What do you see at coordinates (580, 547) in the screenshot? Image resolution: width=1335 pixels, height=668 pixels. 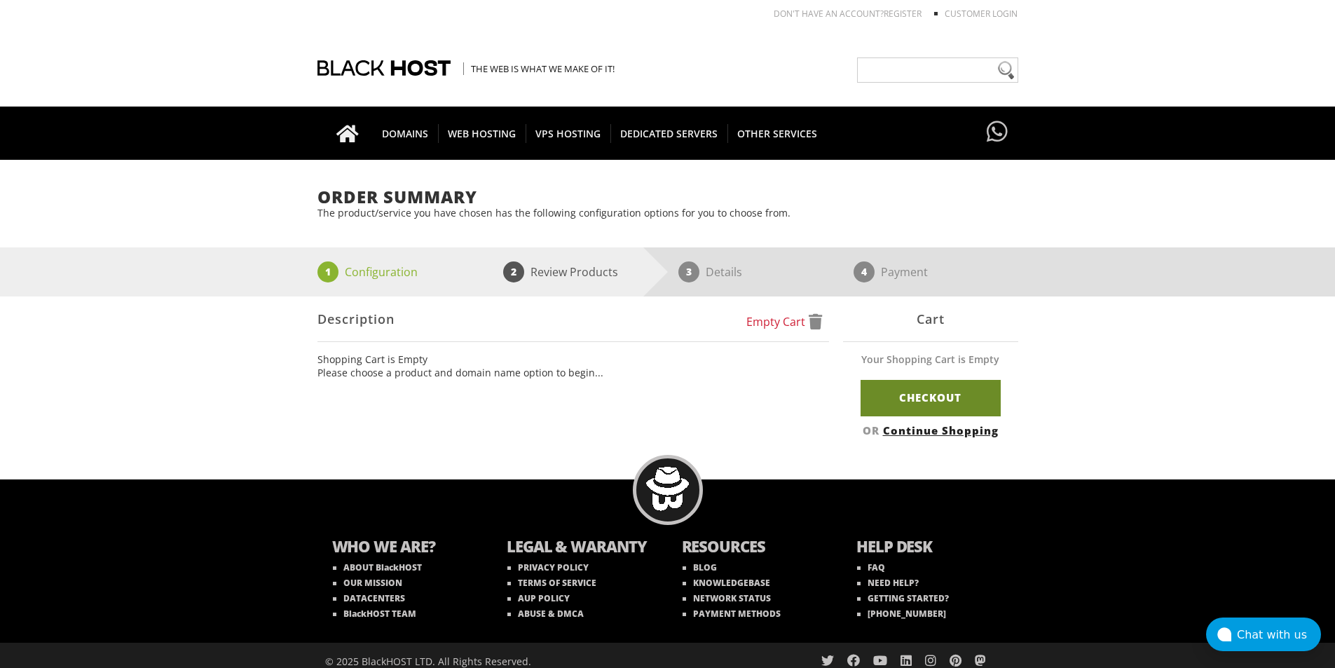 I see `b: LEGAL & WARANTY` at bounding box center [580, 547].